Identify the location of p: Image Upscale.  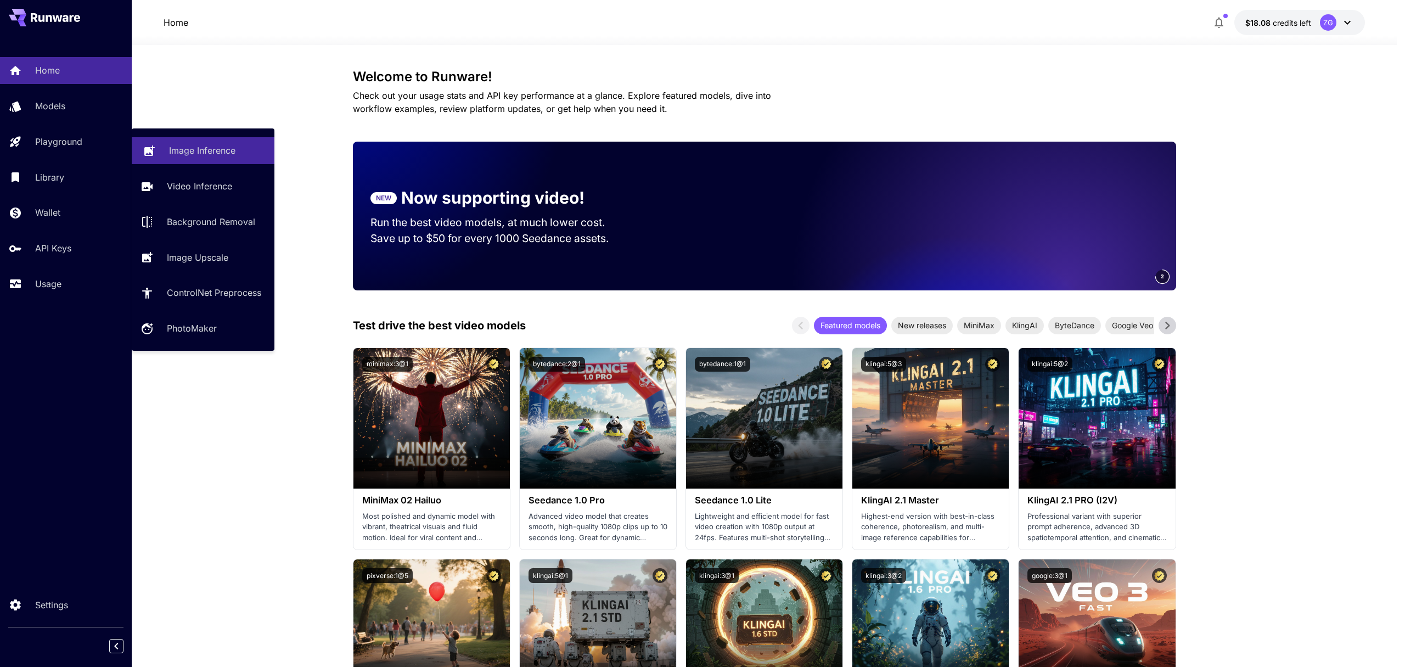
(198, 257).